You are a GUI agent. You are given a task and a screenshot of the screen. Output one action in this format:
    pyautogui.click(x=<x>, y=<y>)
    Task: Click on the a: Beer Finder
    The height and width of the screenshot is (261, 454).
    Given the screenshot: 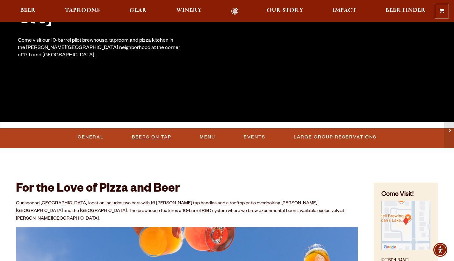 What is the action you would take?
    pyautogui.click(x=405, y=11)
    